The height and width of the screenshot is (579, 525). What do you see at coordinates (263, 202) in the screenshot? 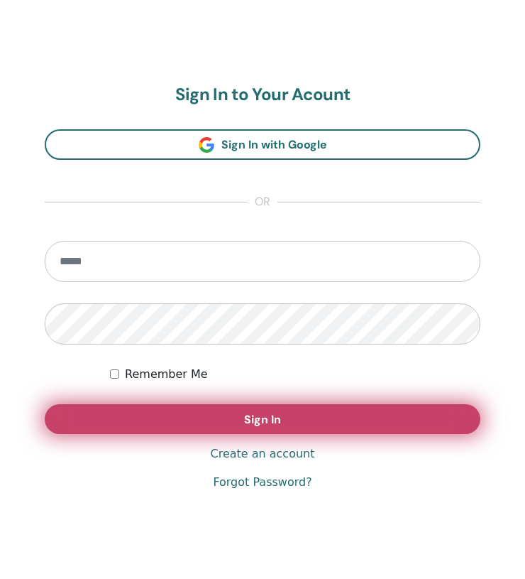
I see `span: or` at bounding box center [263, 202].